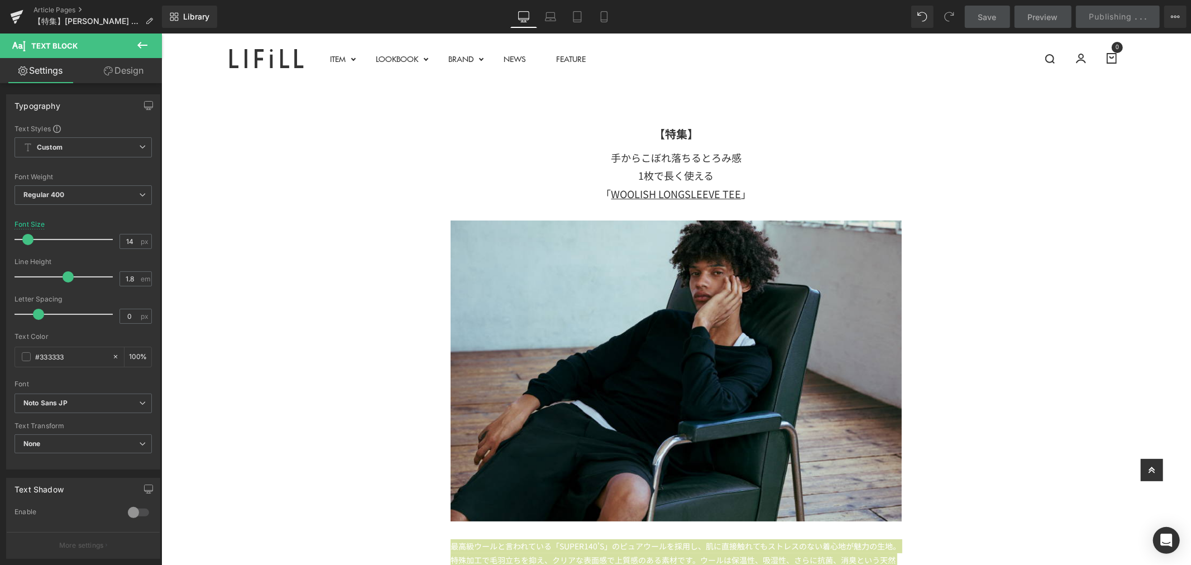 Image resolution: width=1191 pixels, height=565 pixels. What do you see at coordinates (524, 17) in the screenshot?
I see `a: Desktop` at bounding box center [524, 17].